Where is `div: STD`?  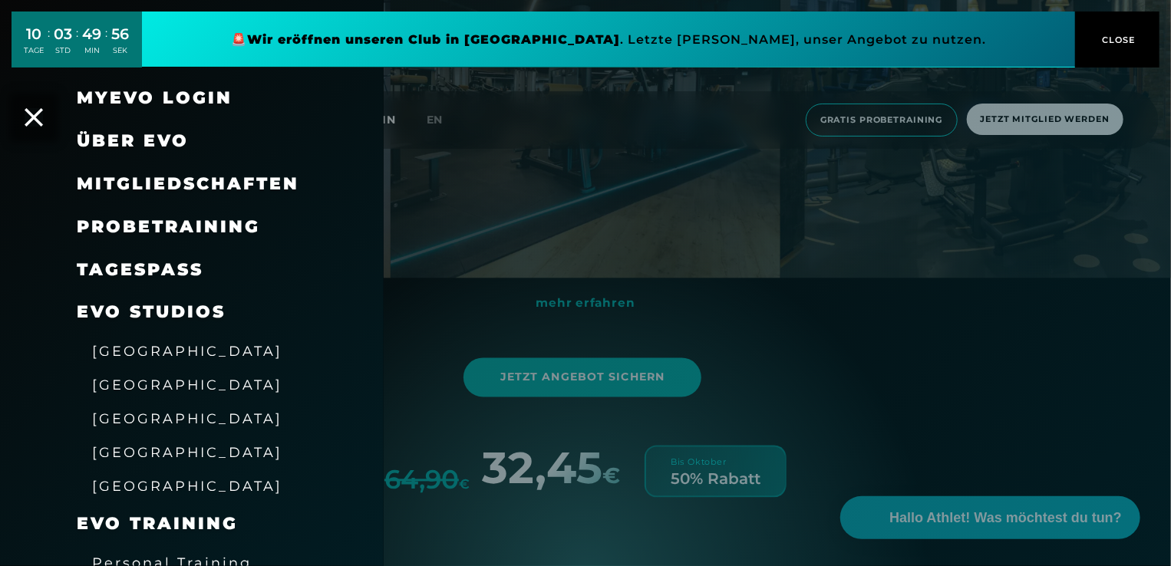
div: STD is located at coordinates (64, 51).